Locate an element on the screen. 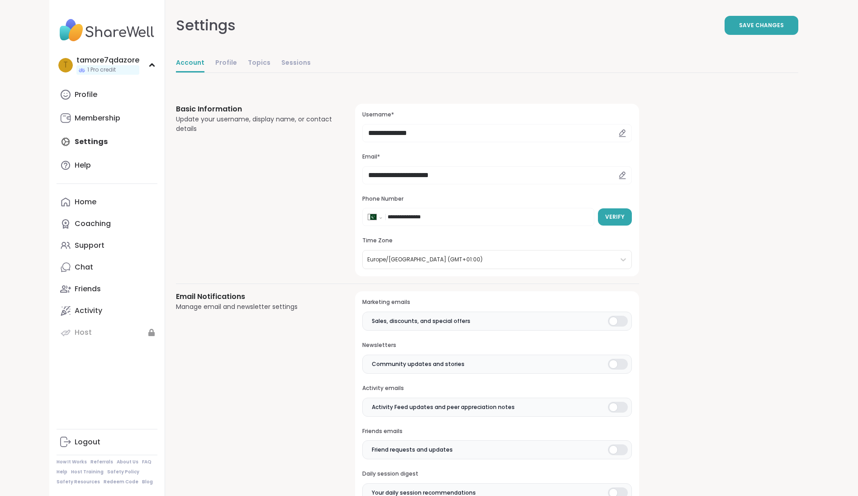 This screenshot has width=858, height=496. span: Save Changes is located at coordinates (762, 25).